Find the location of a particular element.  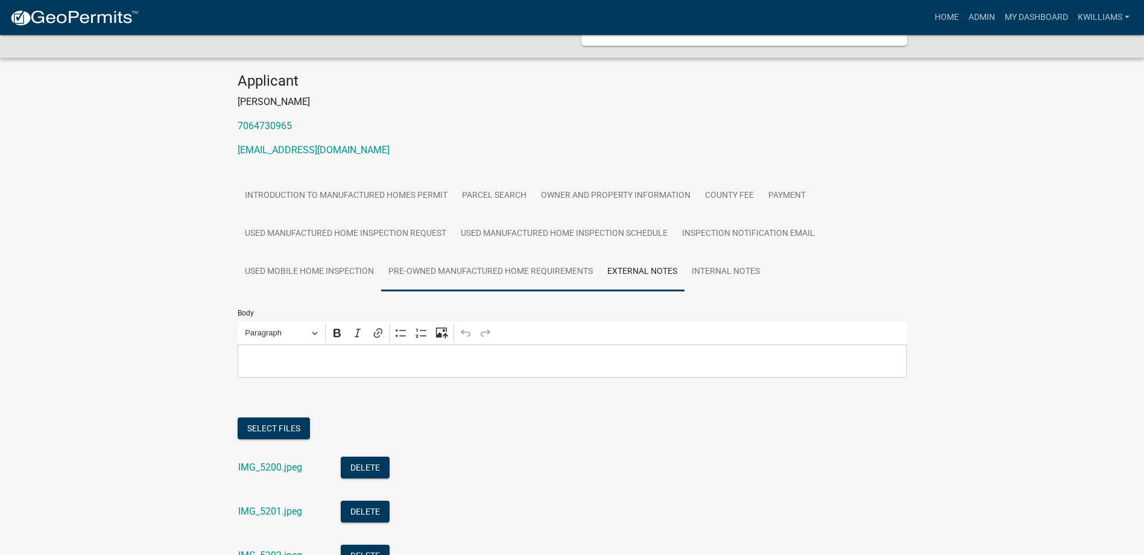

a: Payment is located at coordinates (787, 196).